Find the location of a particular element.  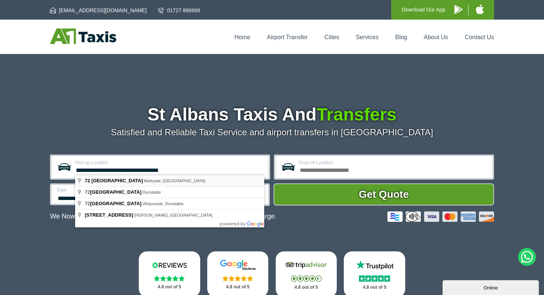

label: Date is located at coordinates (104, 190).